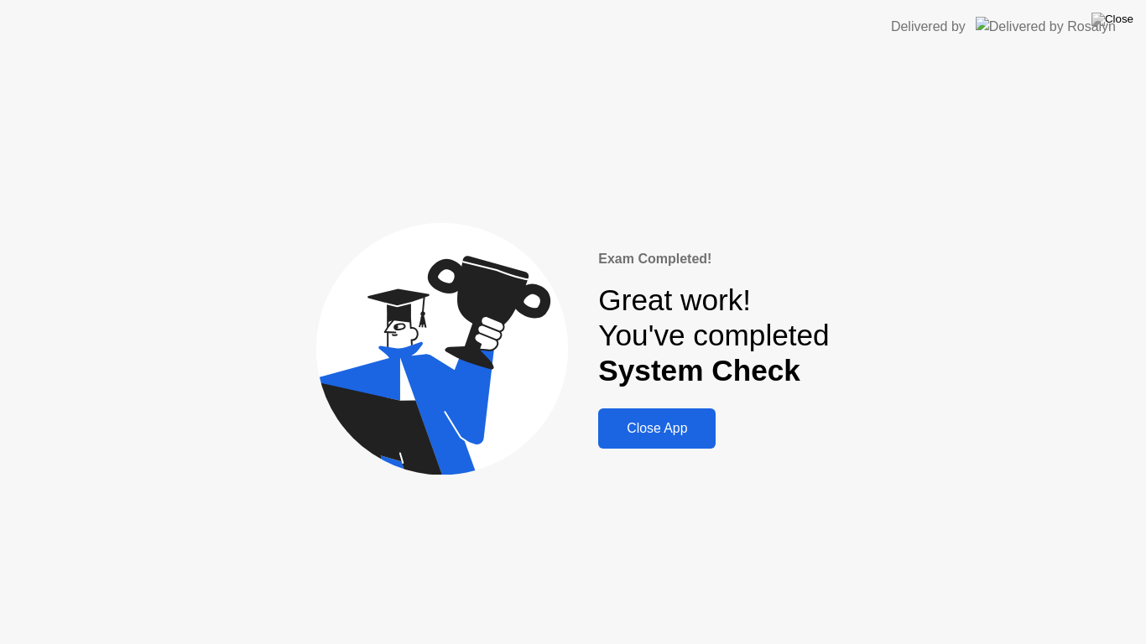  Describe the element at coordinates (1112, 19) in the screenshot. I see `img: Close` at that location.